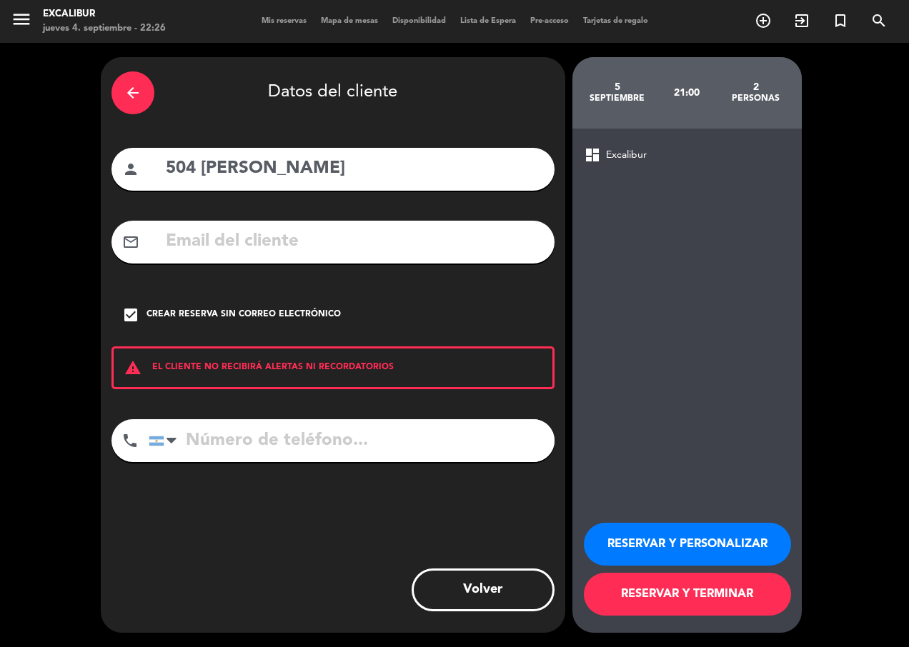 Image resolution: width=909 pixels, height=647 pixels. What do you see at coordinates (130, 441) in the screenshot?
I see `i: phone` at bounding box center [130, 441].